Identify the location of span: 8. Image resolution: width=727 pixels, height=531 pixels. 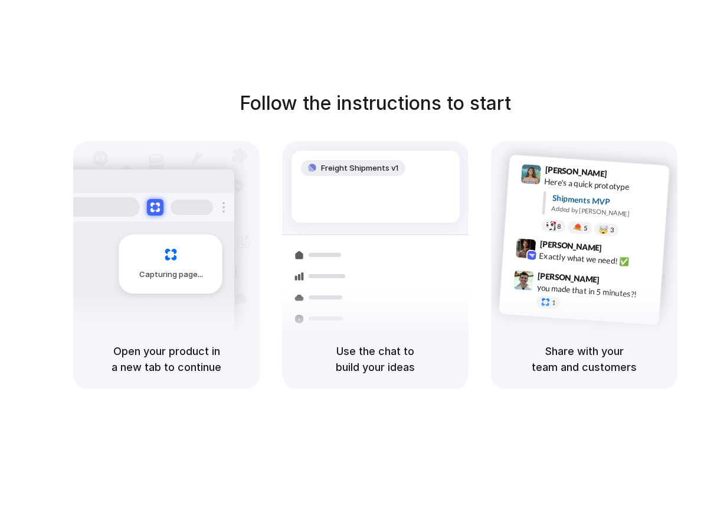
(559, 226).